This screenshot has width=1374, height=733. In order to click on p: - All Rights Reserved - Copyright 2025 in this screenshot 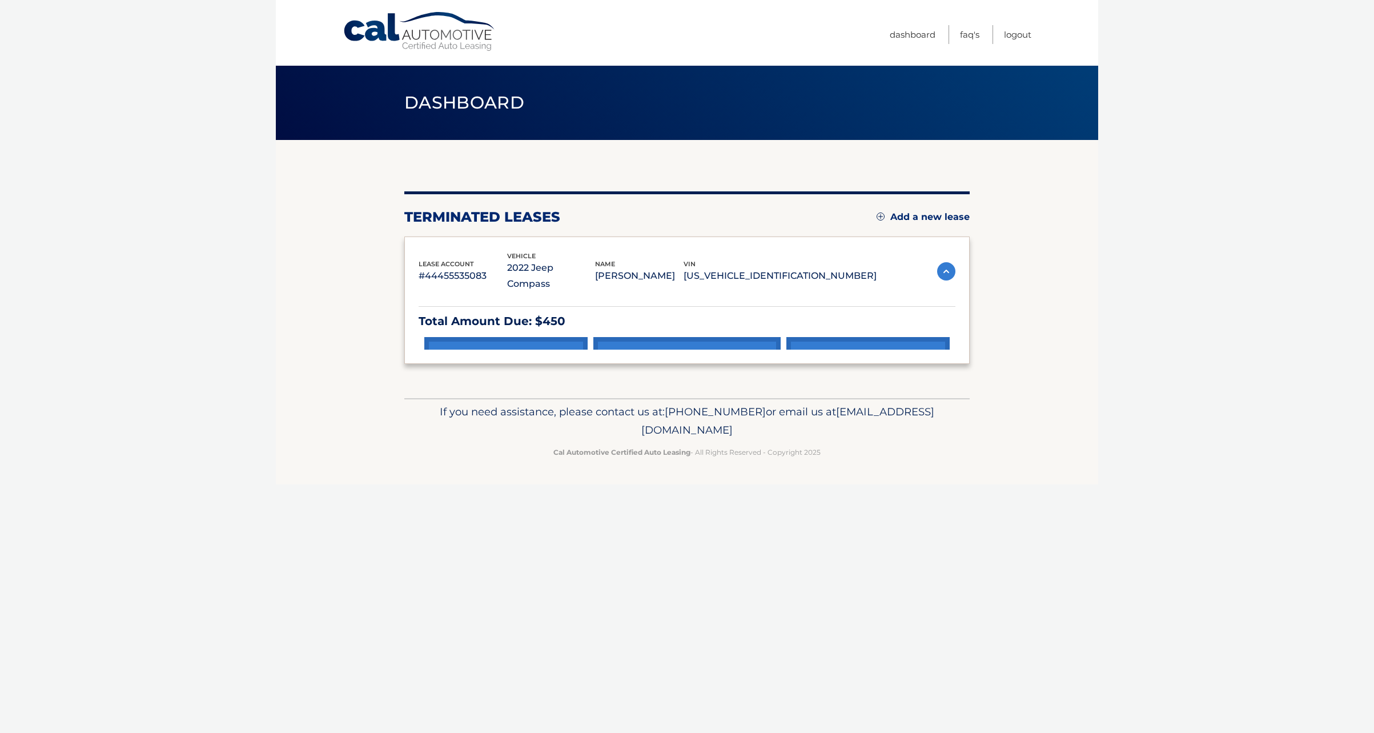, I will do `click(687, 452)`.